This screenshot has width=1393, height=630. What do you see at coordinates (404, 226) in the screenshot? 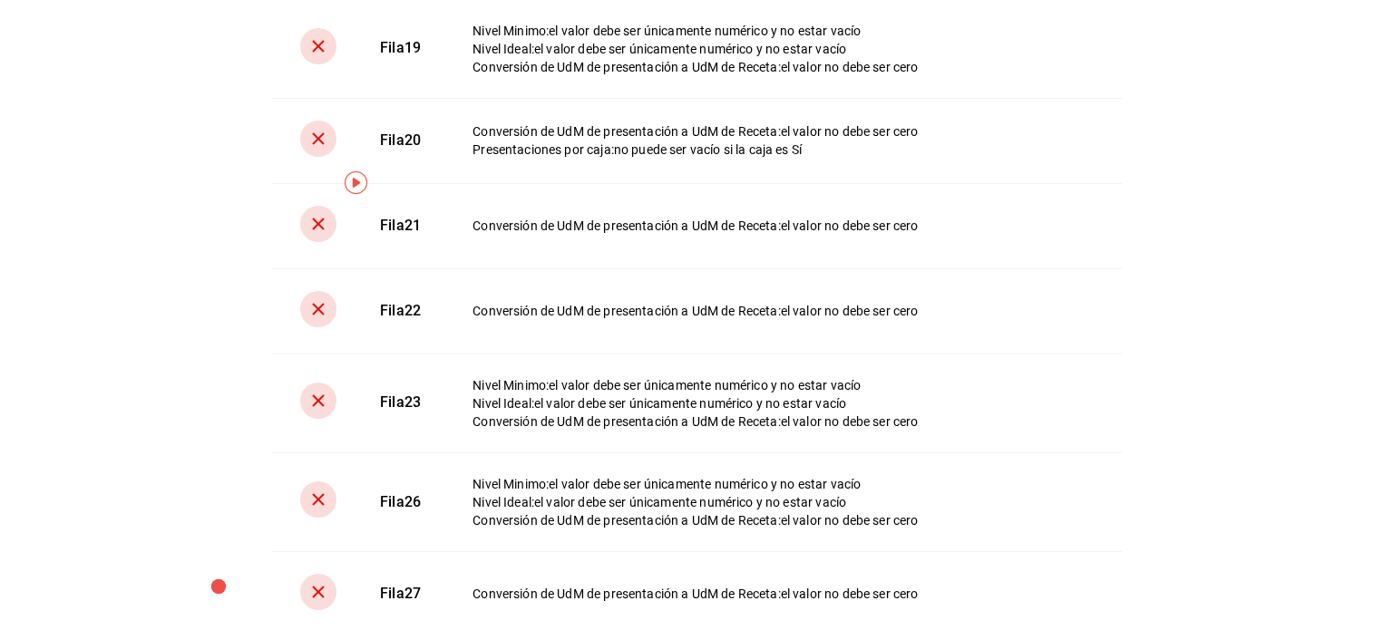
I see `div: Fila 21` at bounding box center [404, 226].